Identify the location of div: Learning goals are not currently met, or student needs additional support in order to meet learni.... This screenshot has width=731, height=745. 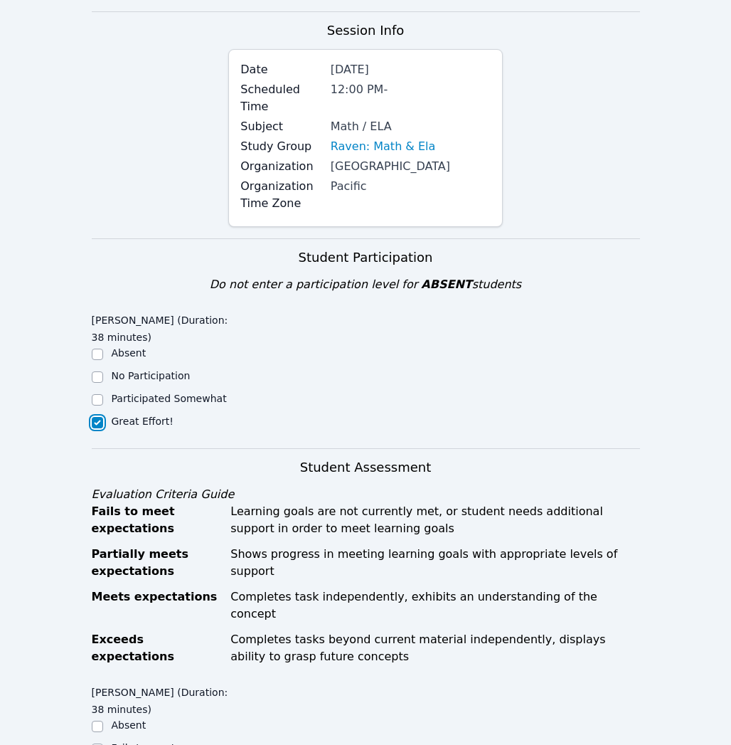
(435, 520).